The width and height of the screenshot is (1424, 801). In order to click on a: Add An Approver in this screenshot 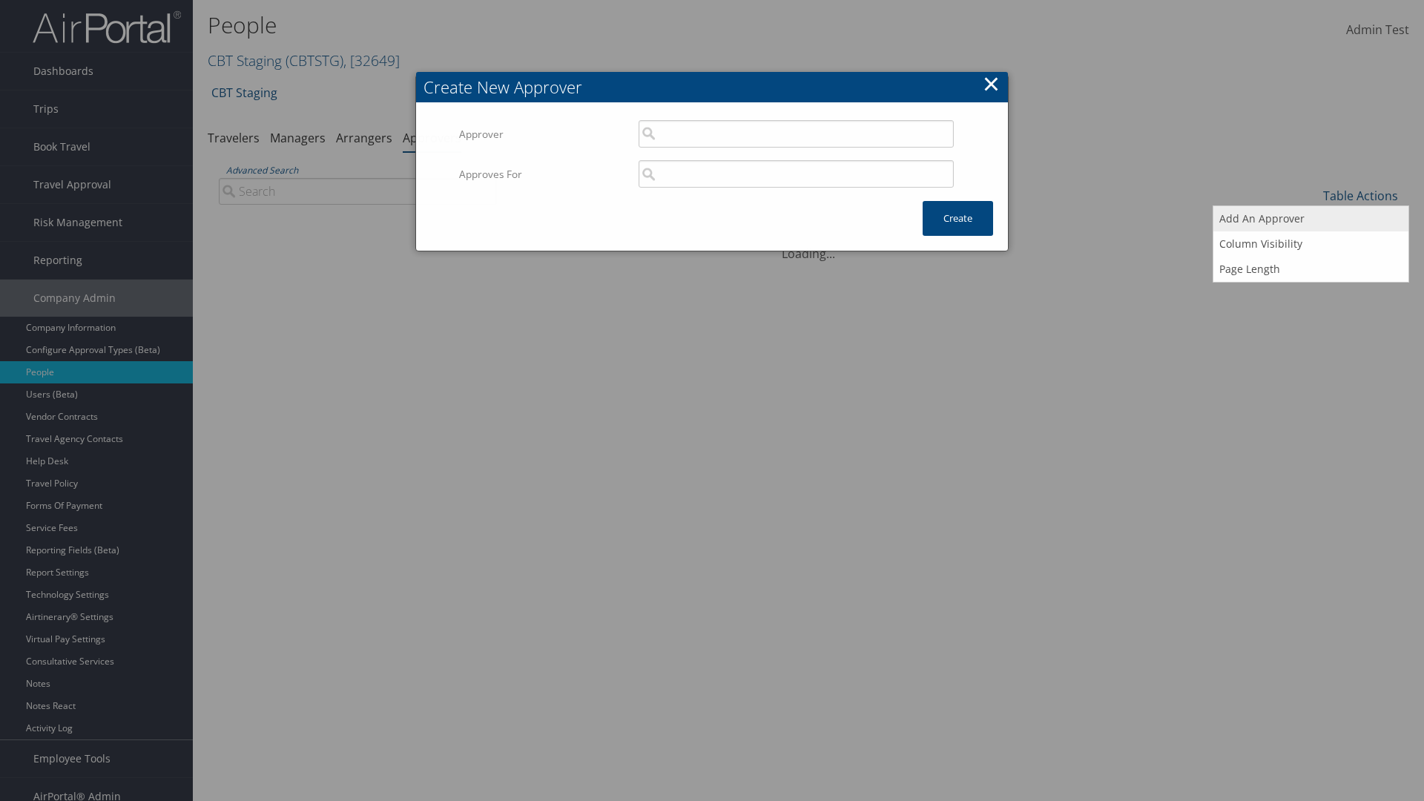, I will do `click(1311, 219)`.